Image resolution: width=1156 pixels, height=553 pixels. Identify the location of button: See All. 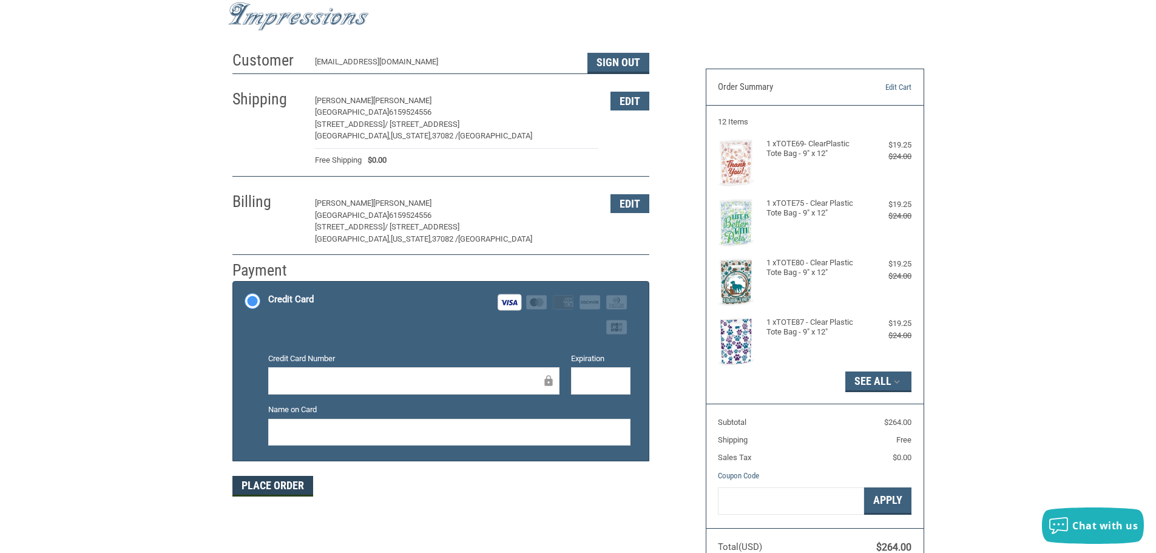
(878, 382).